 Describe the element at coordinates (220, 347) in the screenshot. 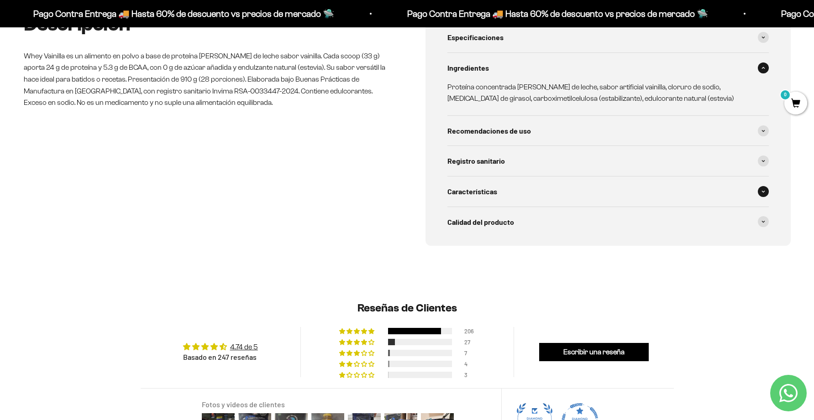

I see `div: Average rating is 4.74 stars` at that location.